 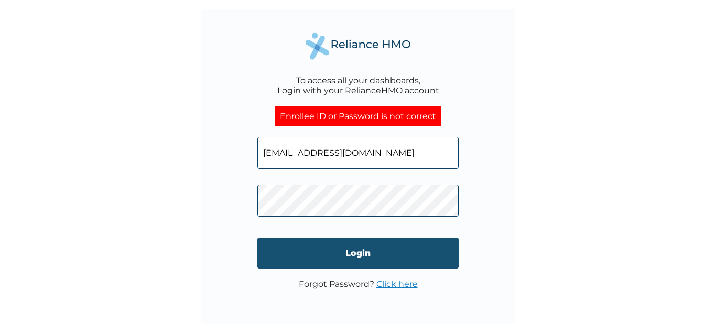 I want to click on a: Click here, so click(x=397, y=284).